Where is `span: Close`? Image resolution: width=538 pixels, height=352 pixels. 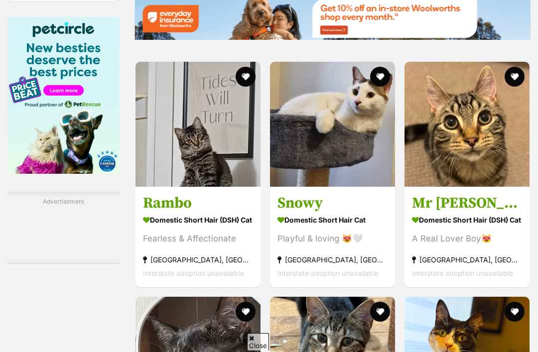
span: Close is located at coordinates (258, 342).